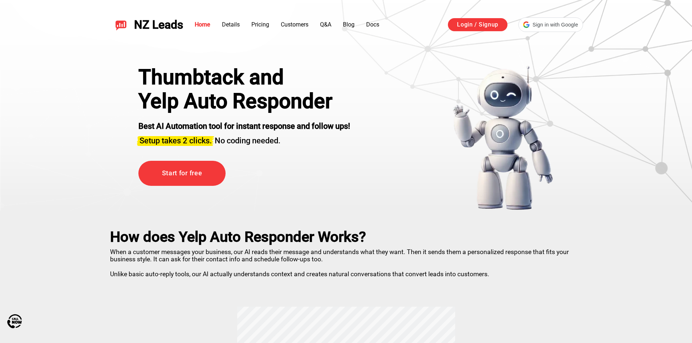  I want to click on h3: No coding needed., so click(244, 139).